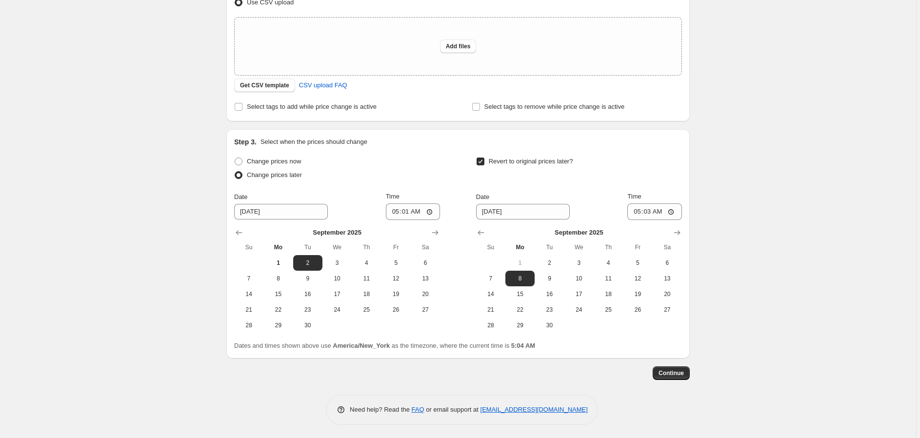 This screenshot has height=438, width=920. What do you see at coordinates (491, 325) in the screenshot?
I see `button: Sunday September 28 2025` at bounding box center [491, 325].